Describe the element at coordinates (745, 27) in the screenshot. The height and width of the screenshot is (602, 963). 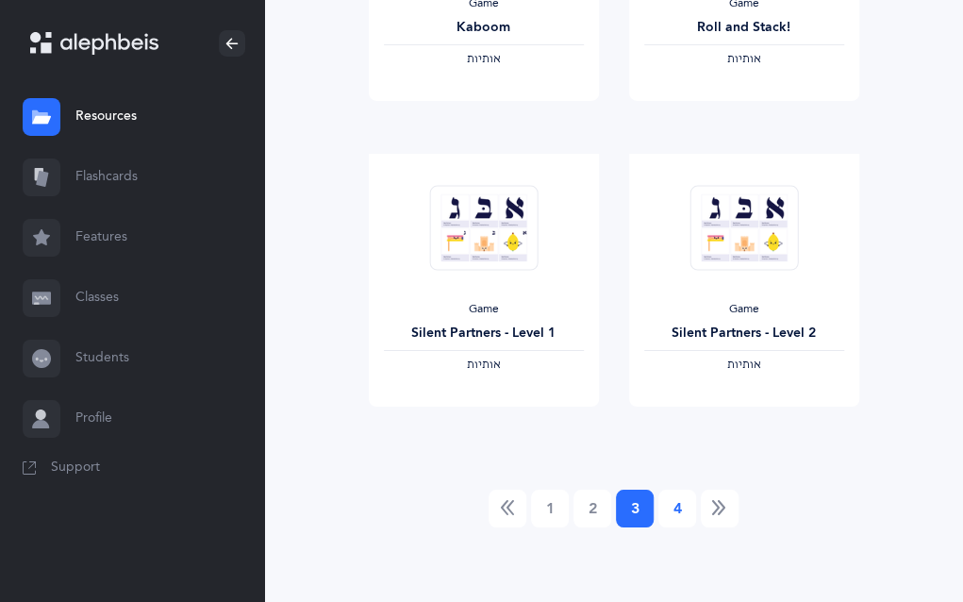
I see `div: Roll and Stack!` at that location.